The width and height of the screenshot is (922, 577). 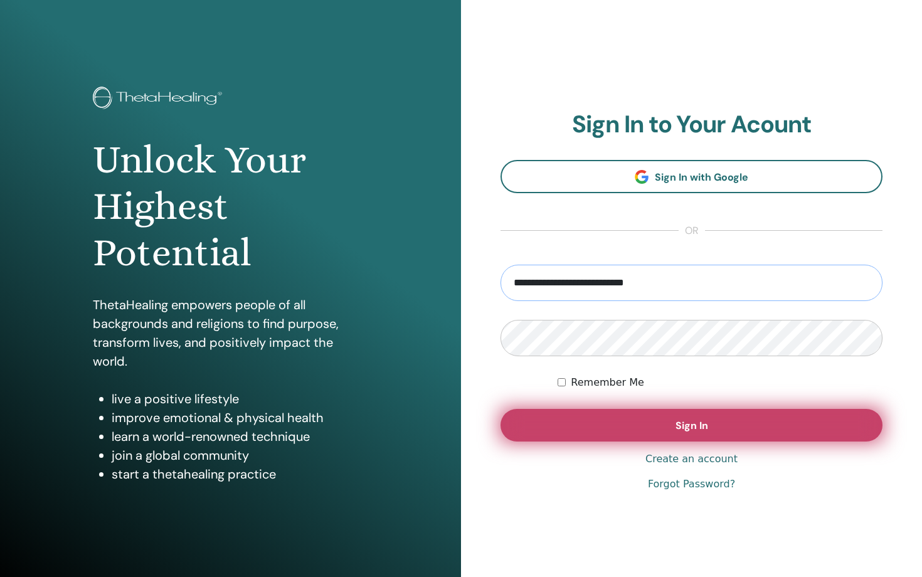 I want to click on li: start a thetahealing practice, so click(x=240, y=474).